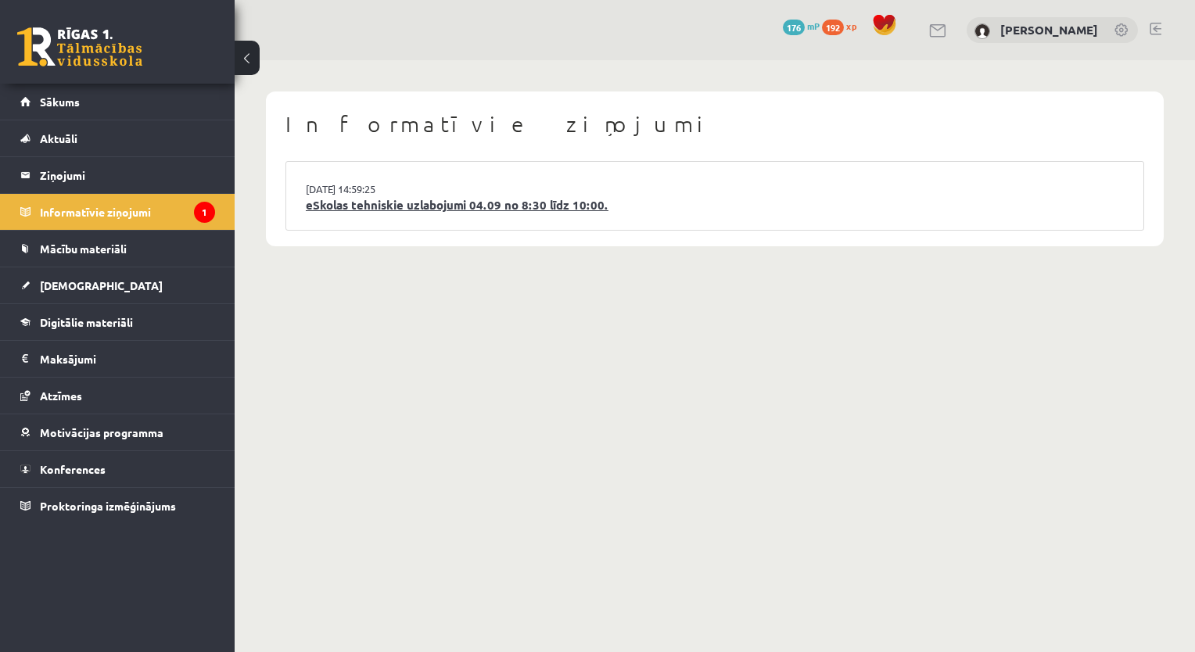 The image size is (1195, 652). Describe the element at coordinates (86, 322) in the screenshot. I see `span: Digitālie materiāli` at that location.